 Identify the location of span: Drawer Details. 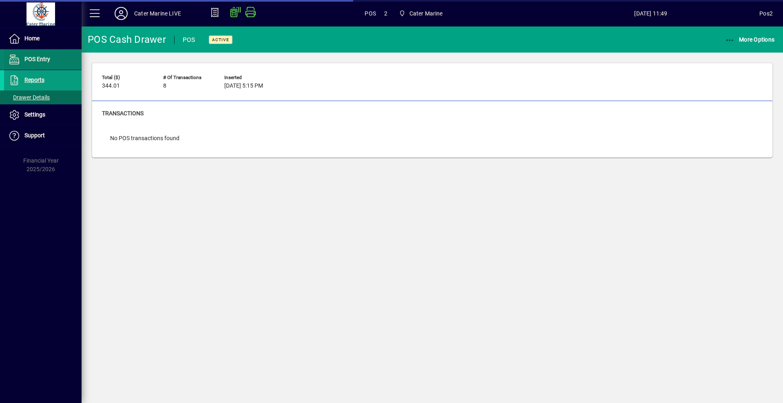
(29, 97).